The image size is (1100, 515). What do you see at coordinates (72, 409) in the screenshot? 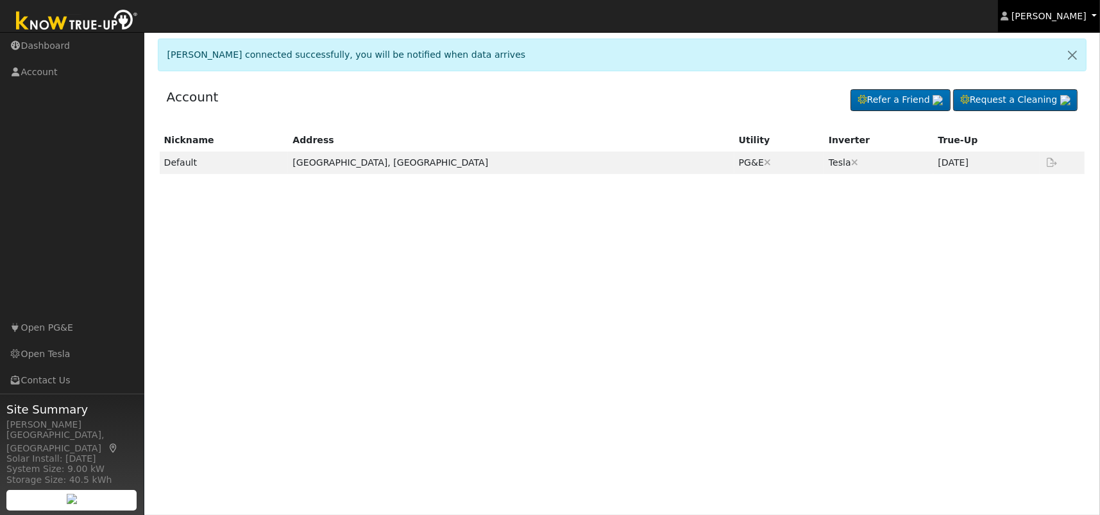
I see `span: Site Summary` at bounding box center [72, 409].